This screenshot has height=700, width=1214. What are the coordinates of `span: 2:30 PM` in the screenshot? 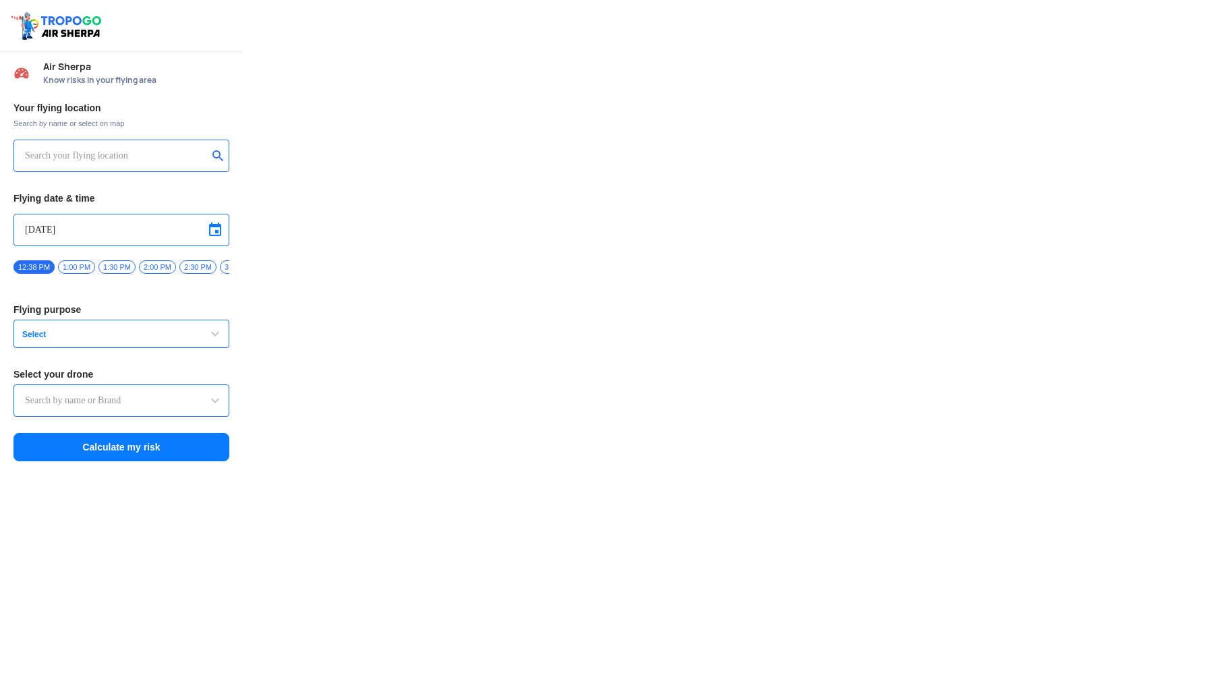 It's located at (198, 267).